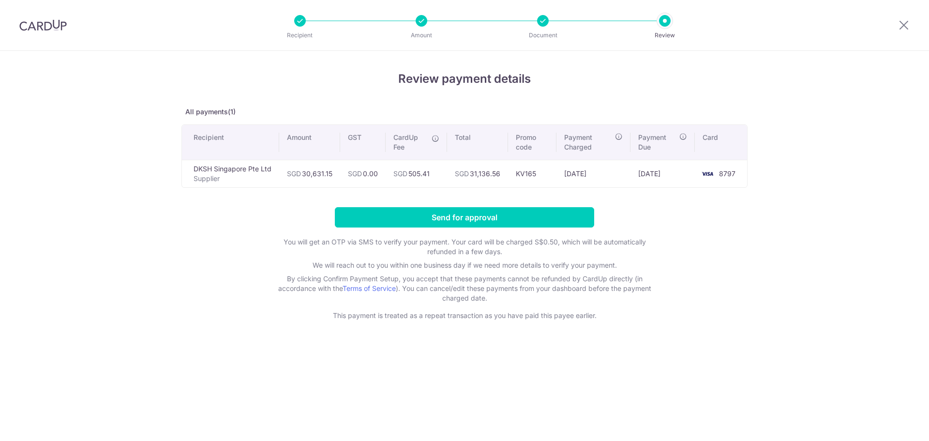  I want to click on input: Send for approval, so click(465, 217).